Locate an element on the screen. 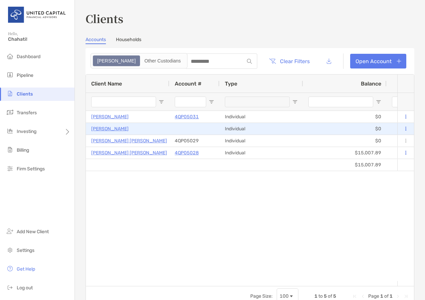  span: Pipeline is located at coordinates (25, 75).